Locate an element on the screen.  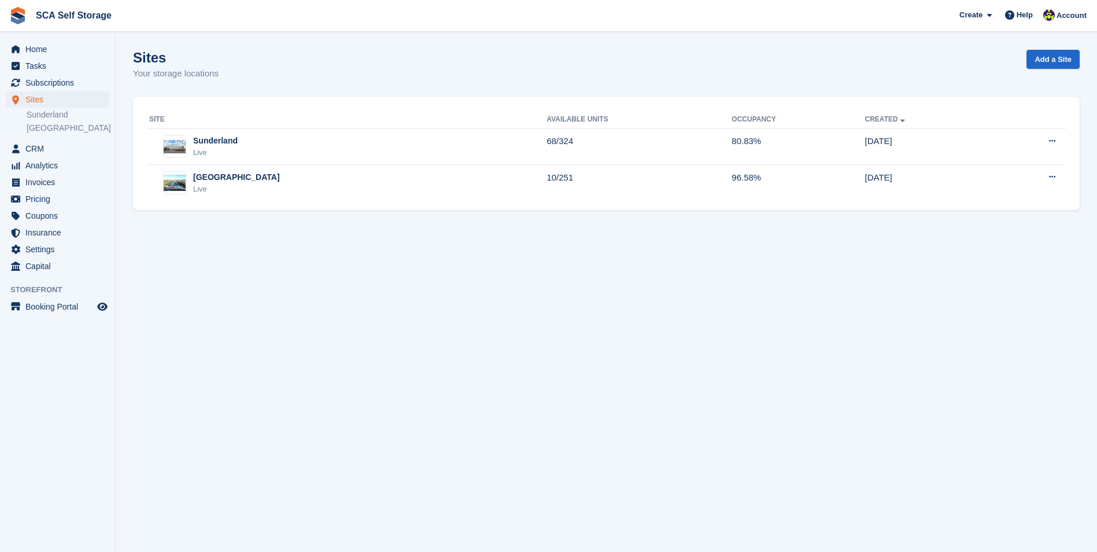
div: Sunderland is located at coordinates (215, 141).